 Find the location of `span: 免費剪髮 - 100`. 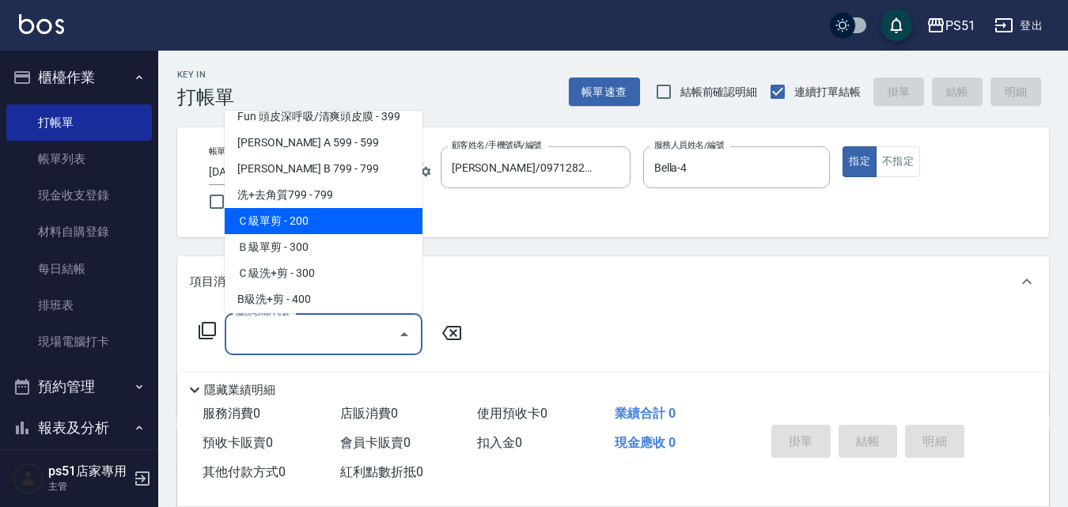

span: 免費剪髮 - 100 is located at coordinates (324, 325).